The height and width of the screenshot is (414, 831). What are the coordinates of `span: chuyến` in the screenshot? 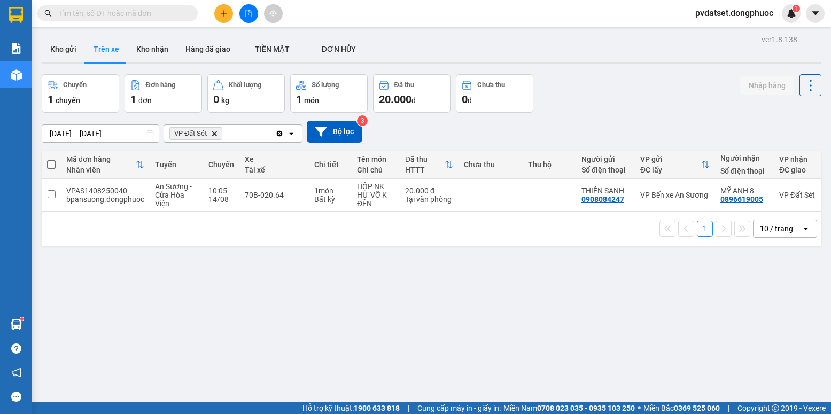 It's located at (68, 100).